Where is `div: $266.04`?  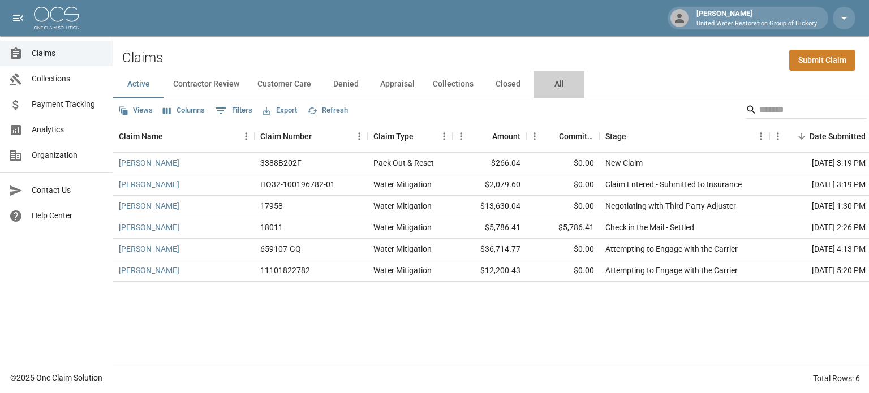 div: $266.04 is located at coordinates (489, 163).